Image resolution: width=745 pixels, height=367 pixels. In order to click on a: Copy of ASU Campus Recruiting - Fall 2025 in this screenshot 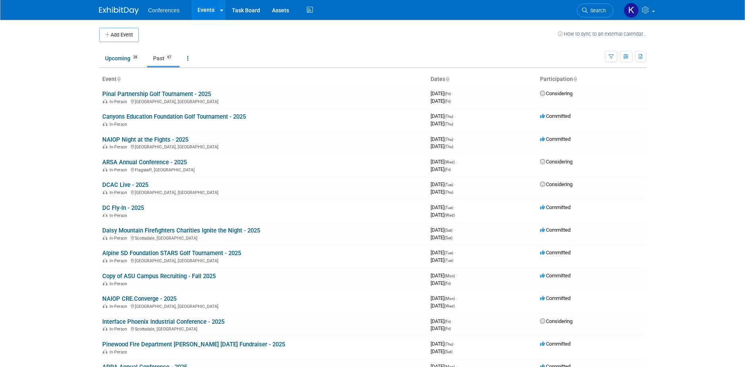, I will do `click(159, 276)`.